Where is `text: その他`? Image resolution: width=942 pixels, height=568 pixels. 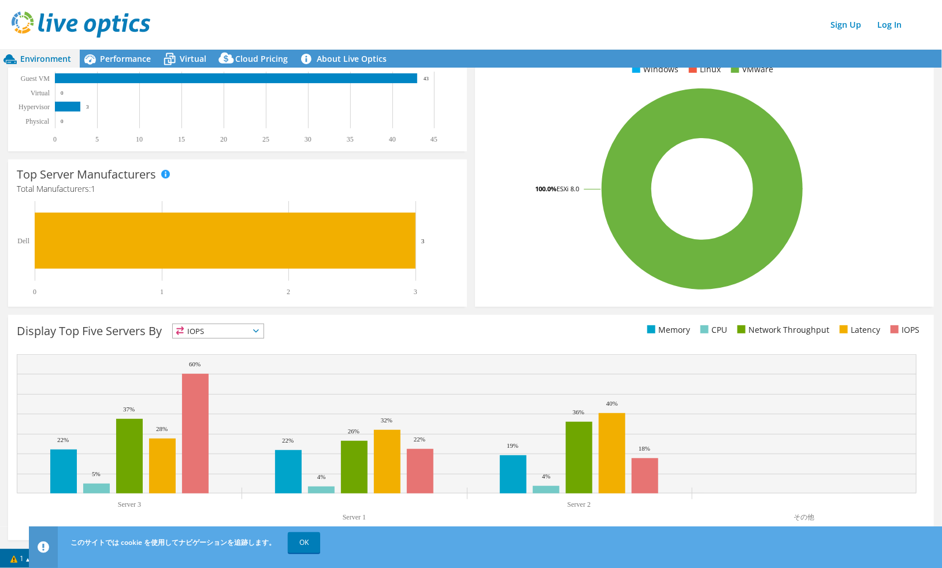
text: その他 is located at coordinates (804, 517).